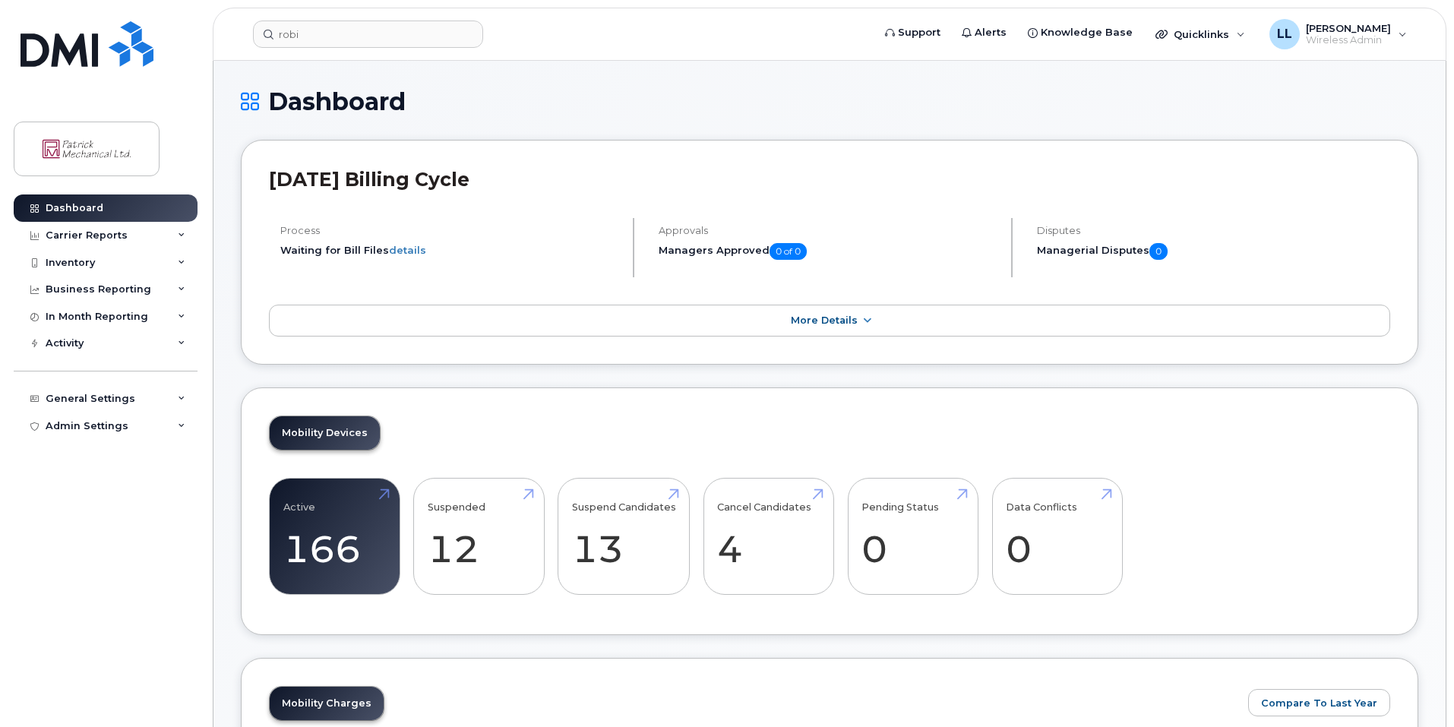 This screenshot has width=1454, height=727. What do you see at coordinates (1056, 536) in the screenshot?
I see `a: Data Conflicts 0` at bounding box center [1056, 536].